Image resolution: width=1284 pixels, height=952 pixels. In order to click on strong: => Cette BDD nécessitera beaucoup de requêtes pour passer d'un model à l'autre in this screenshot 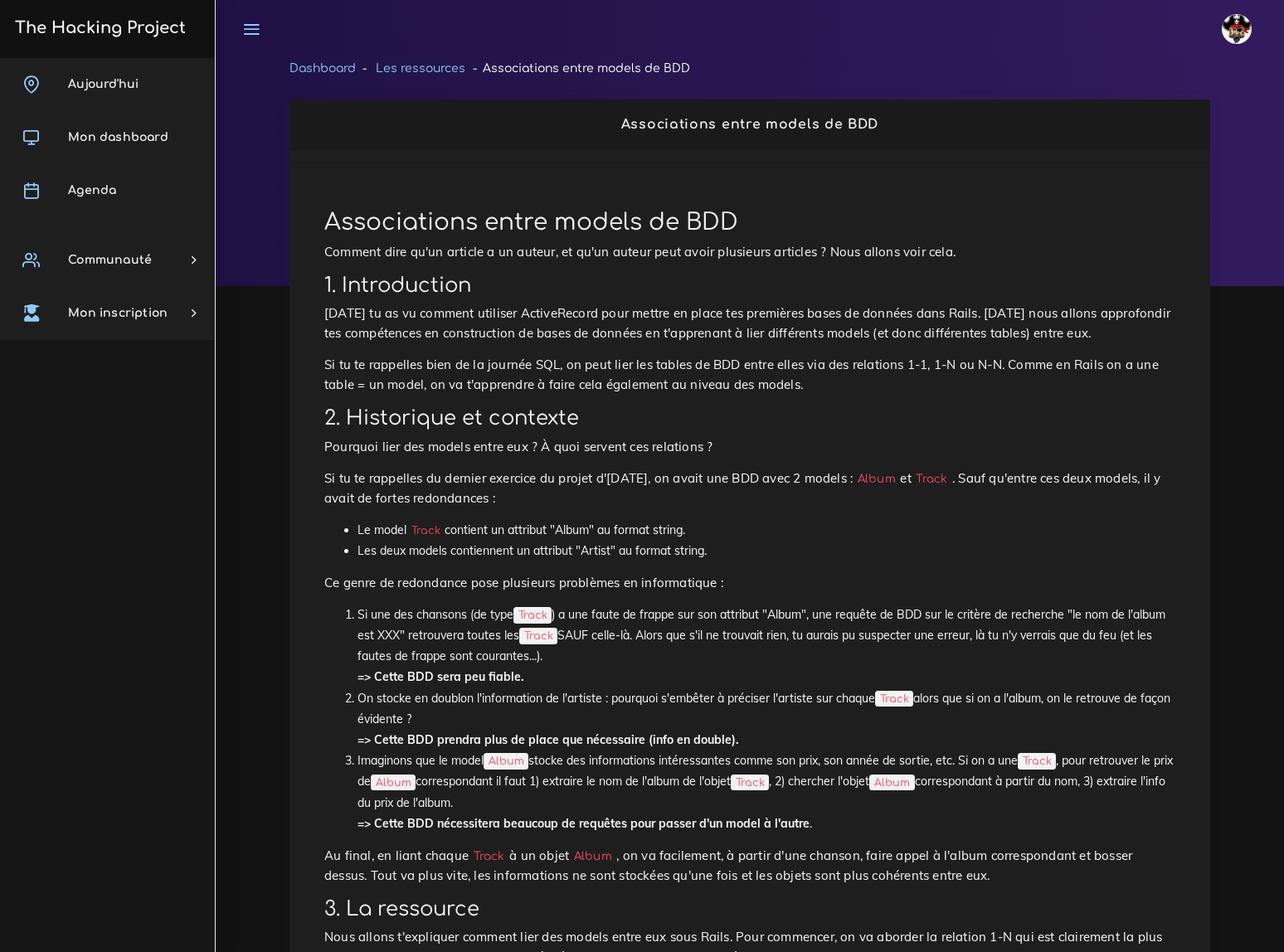, I will do `click(583, 823)`.